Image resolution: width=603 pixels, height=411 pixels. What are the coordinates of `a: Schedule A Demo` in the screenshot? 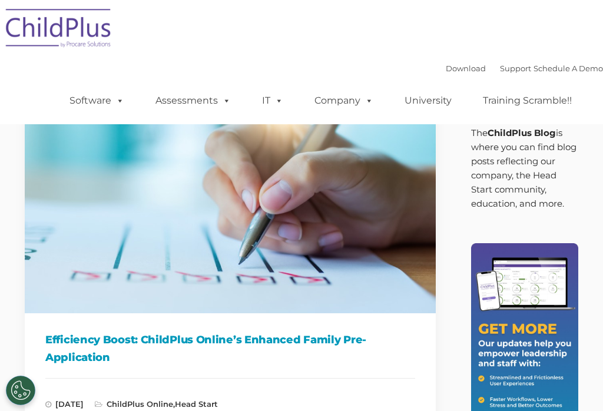 It's located at (569, 68).